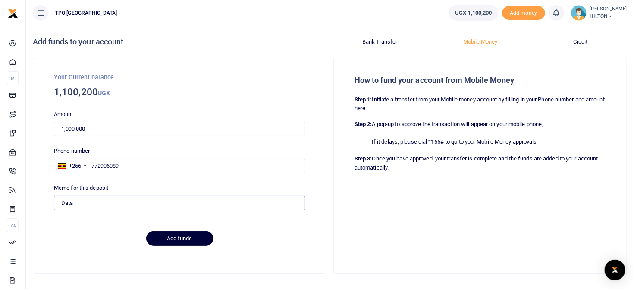  What do you see at coordinates (480, 80) in the screenshot?
I see `h5: How to fund your account from Mobile Money` at bounding box center [480, 80].